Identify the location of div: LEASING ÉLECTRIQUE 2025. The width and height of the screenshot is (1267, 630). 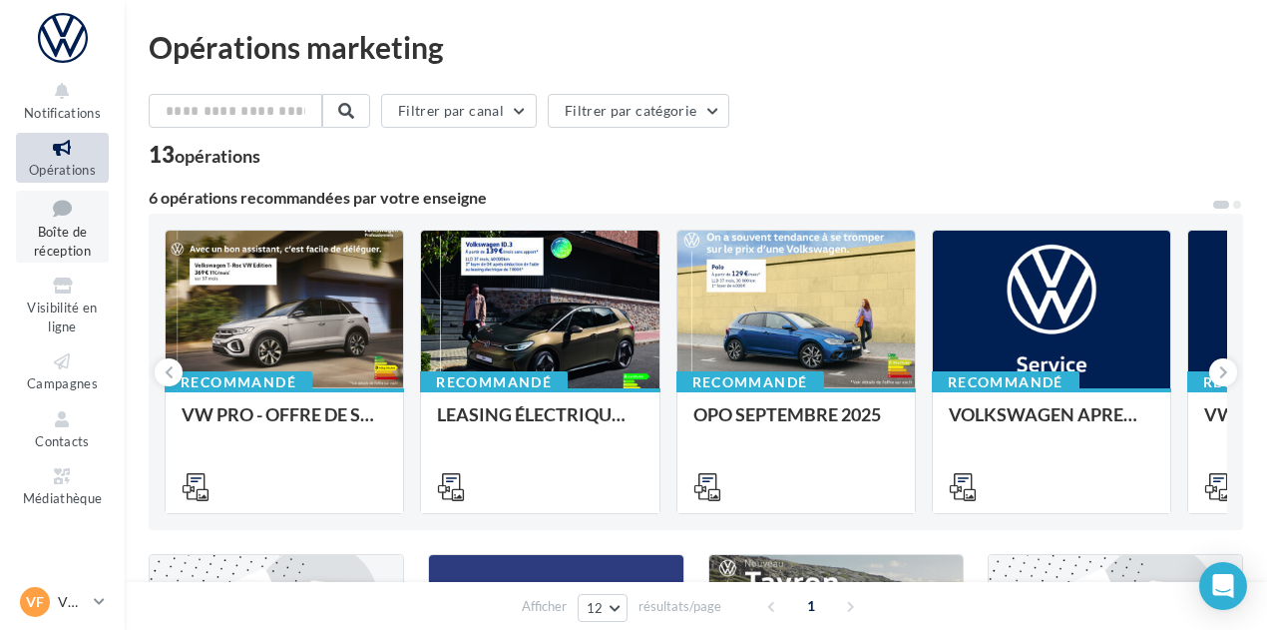
(540, 424).